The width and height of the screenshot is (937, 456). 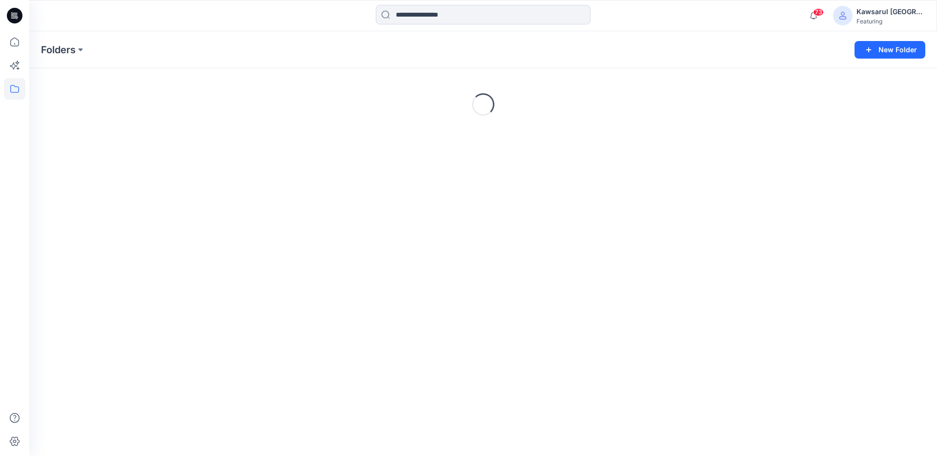 I want to click on a: Folders, so click(x=58, y=50).